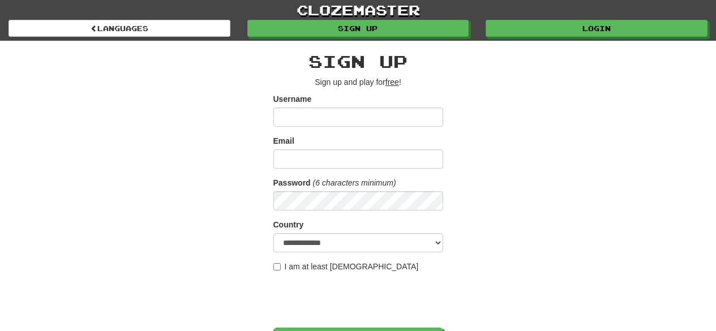 This screenshot has height=331, width=716. I want to click on a: Login, so click(597, 28).